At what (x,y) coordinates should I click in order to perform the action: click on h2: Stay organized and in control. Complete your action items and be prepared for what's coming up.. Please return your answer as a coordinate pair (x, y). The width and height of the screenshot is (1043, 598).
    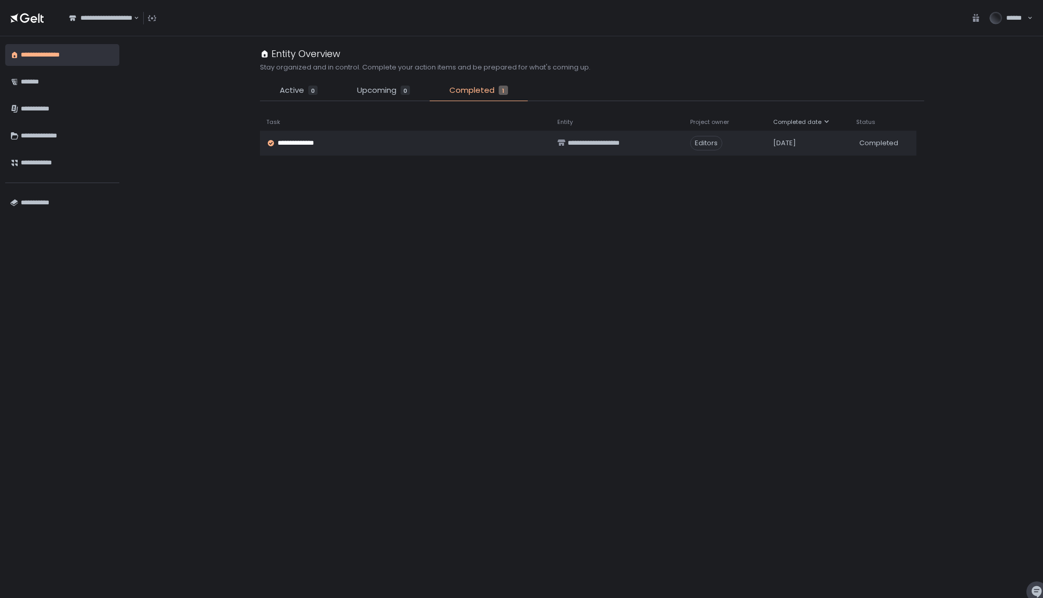
    Looking at the image, I should click on (425, 67).